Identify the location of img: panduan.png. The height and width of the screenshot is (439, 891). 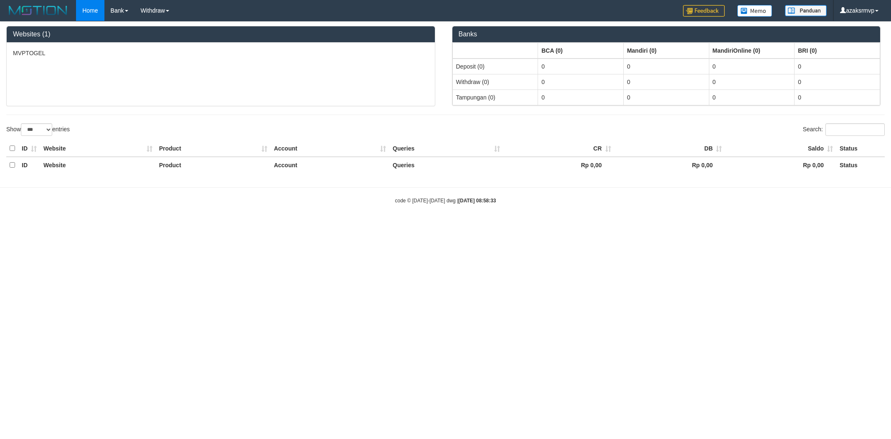
(806, 10).